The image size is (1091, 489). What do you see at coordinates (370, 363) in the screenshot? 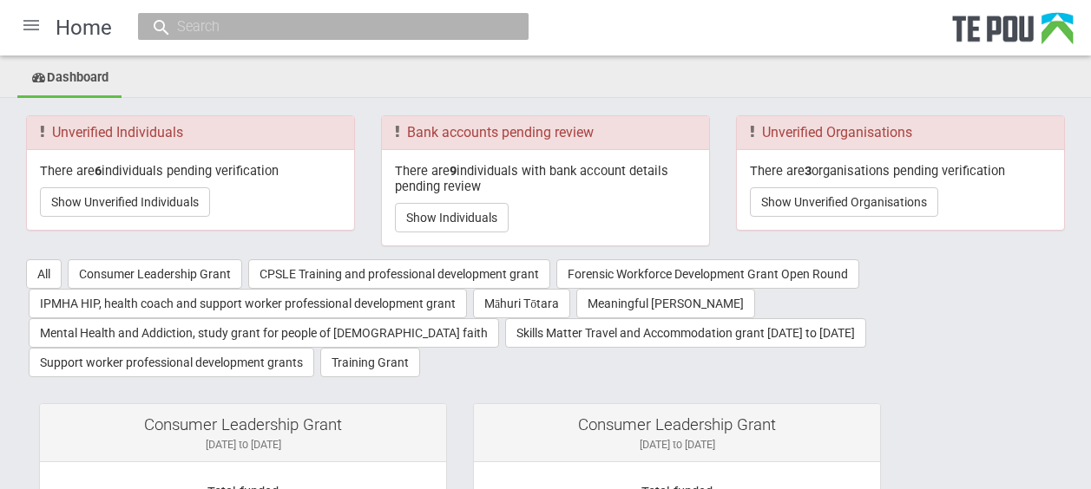
I see `button: Training Grant` at bounding box center [370, 363].